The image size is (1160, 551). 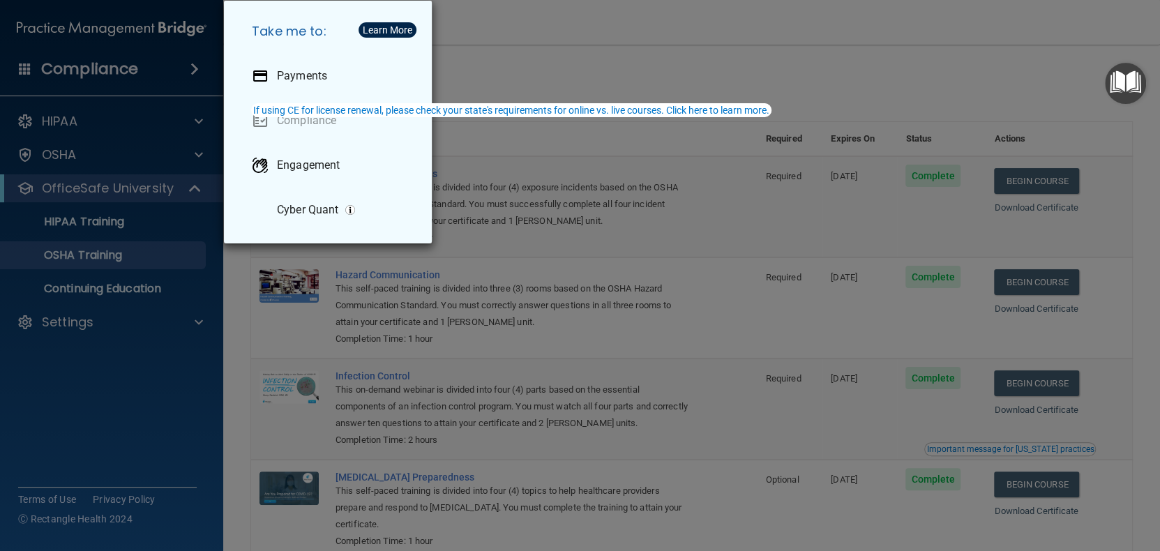 I want to click on a: Cyber Quant, so click(x=331, y=210).